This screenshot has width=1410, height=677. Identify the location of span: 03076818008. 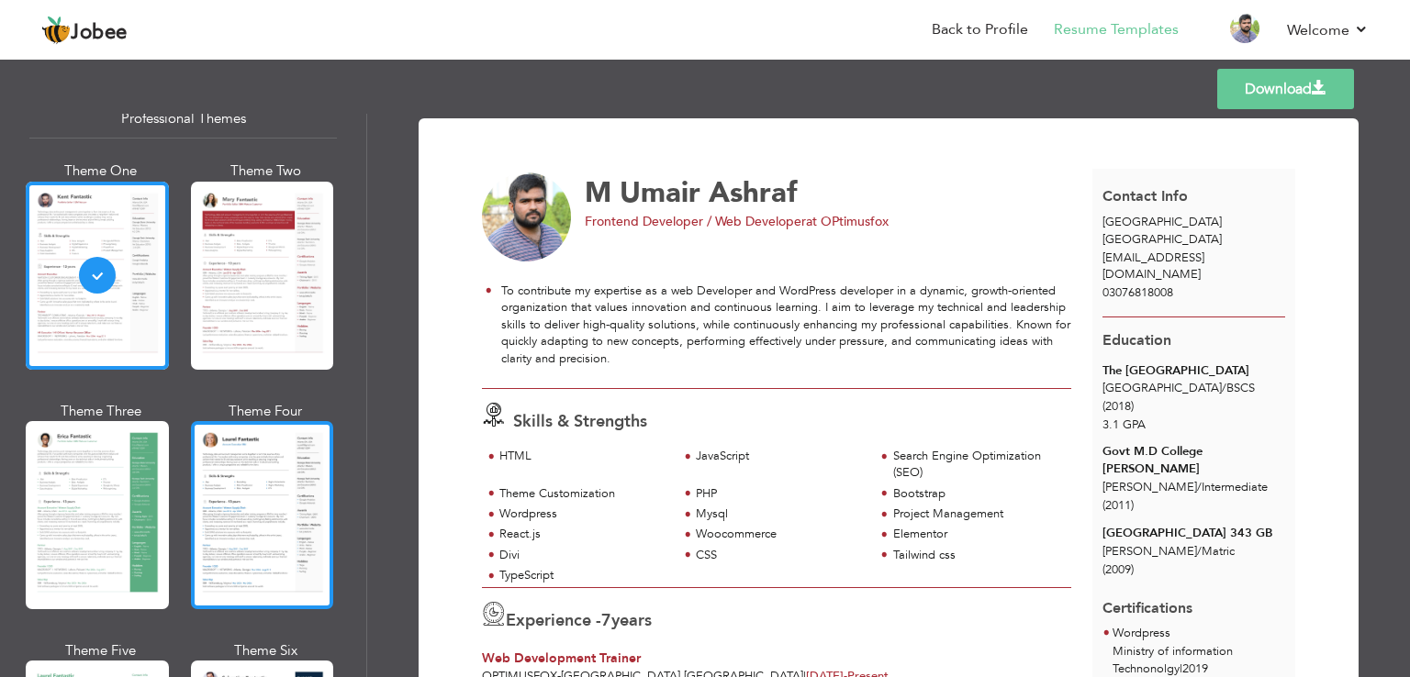
(1137, 293).